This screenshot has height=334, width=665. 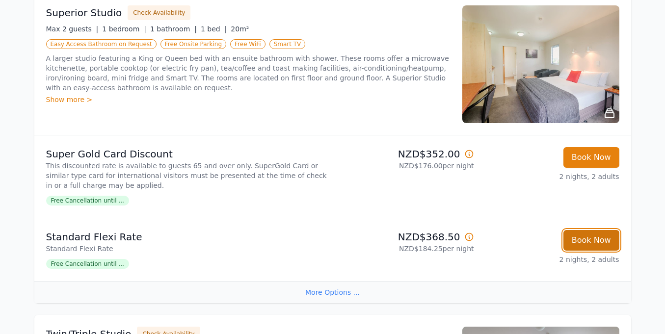 What do you see at coordinates (248, 100) in the screenshot?
I see `div: Show more >` at bounding box center [248, 100].